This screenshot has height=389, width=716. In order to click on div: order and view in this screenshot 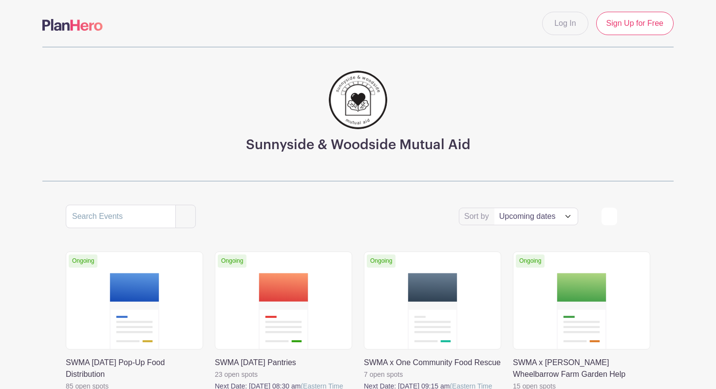, I will do `click(626, 216)`.